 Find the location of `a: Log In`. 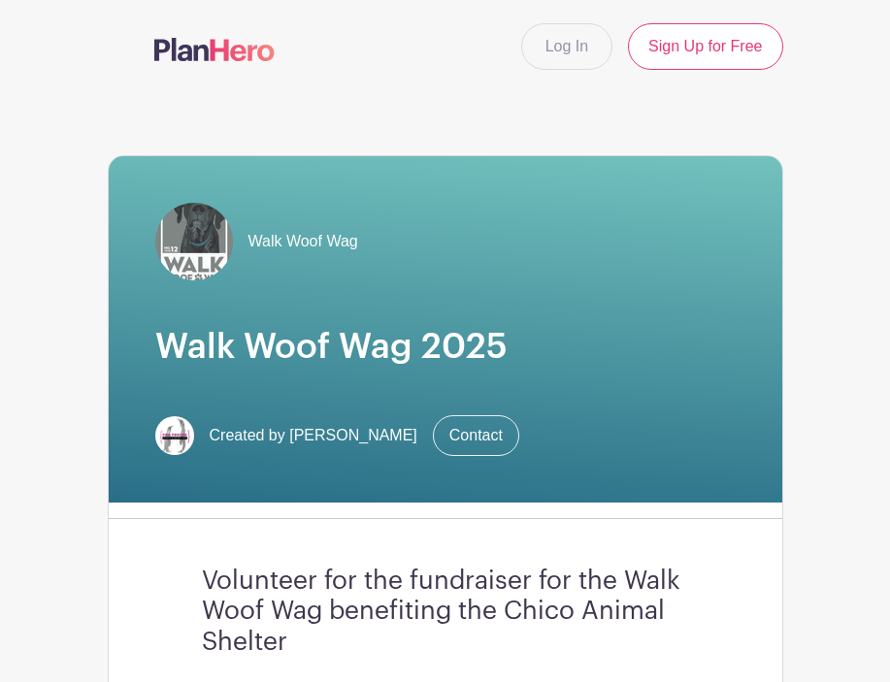

a: Log In is located at coordinates (567, 47).